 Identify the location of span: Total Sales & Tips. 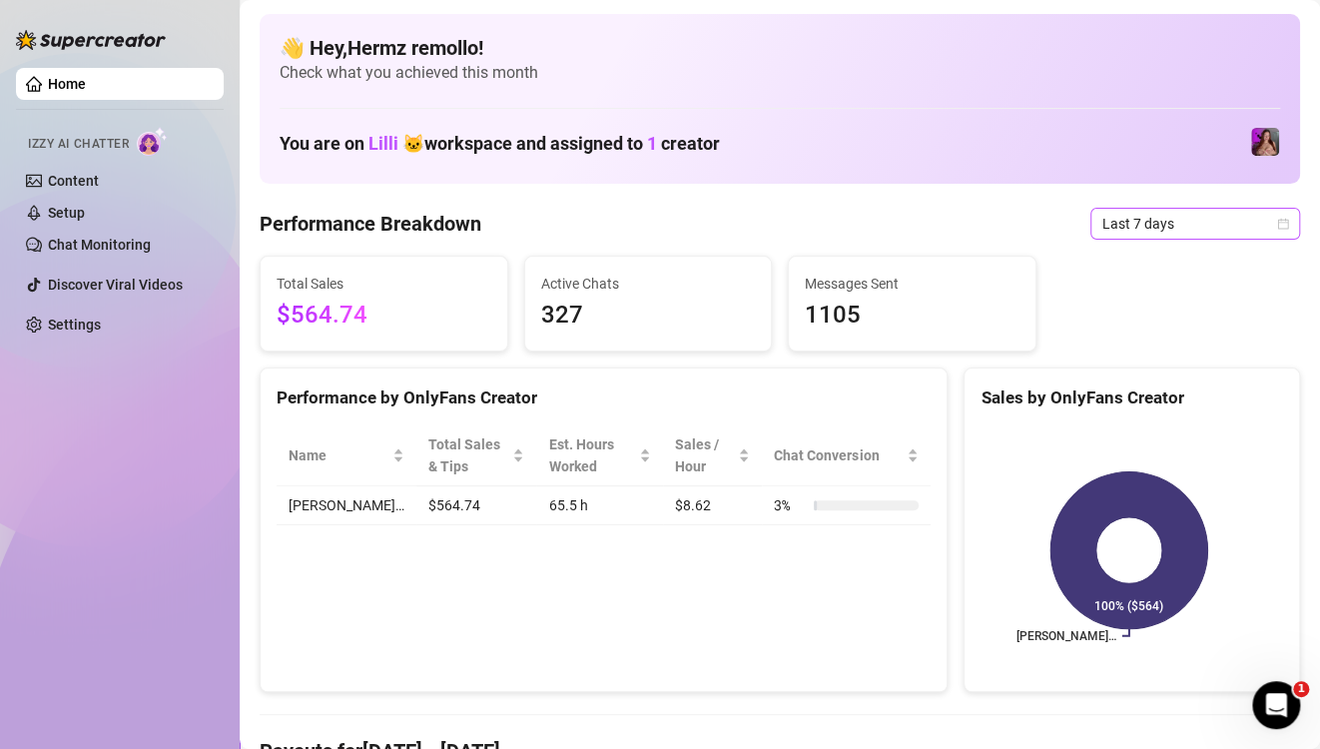
(468, 455).